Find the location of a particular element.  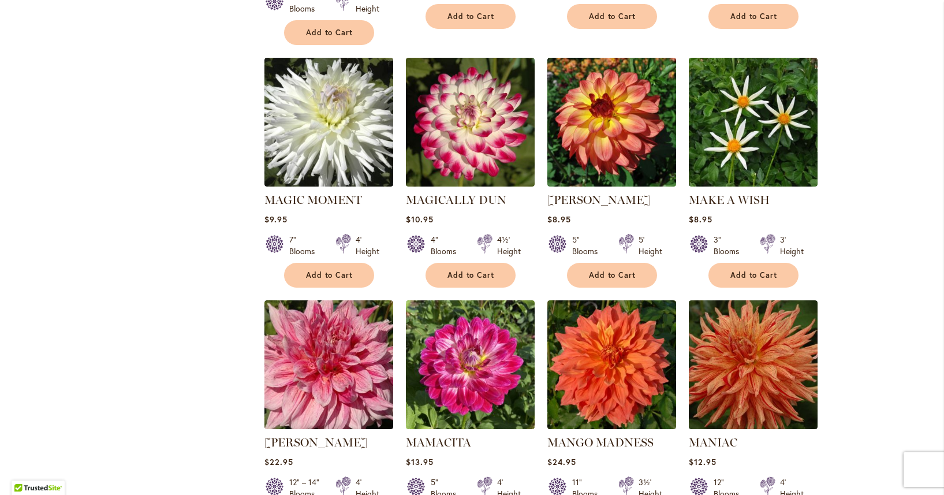

div: 4' Height is located at coordinates (367, 245).